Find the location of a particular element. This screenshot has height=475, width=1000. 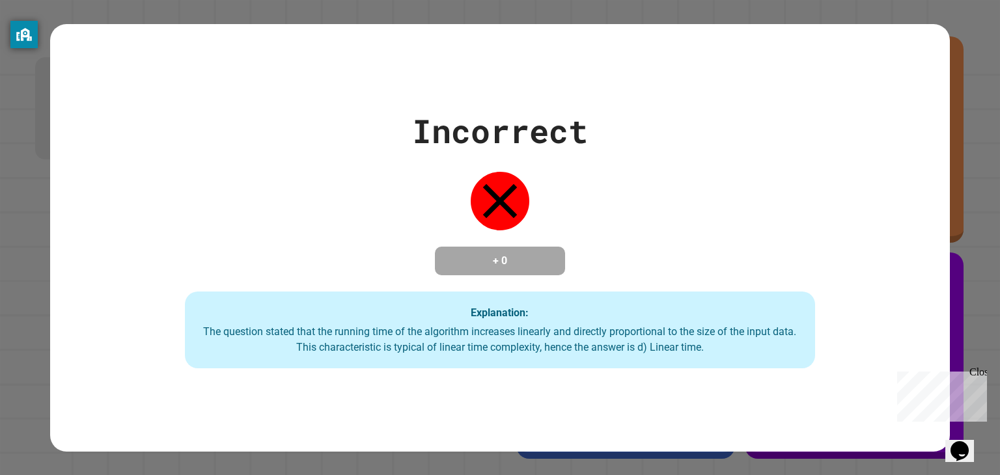

div: Chat with us now!Close is located at coordinates (48, 44).